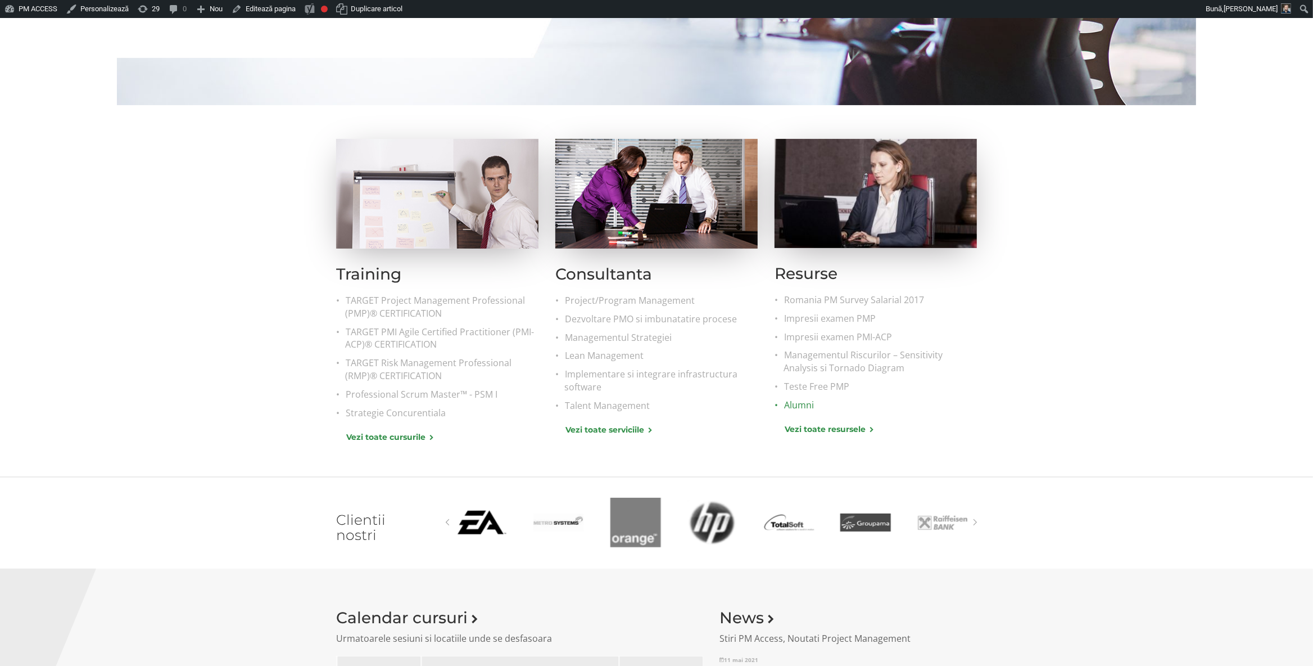  I want to click on a: Professional Scrum Master™ - PSM I, so click(442, 394).